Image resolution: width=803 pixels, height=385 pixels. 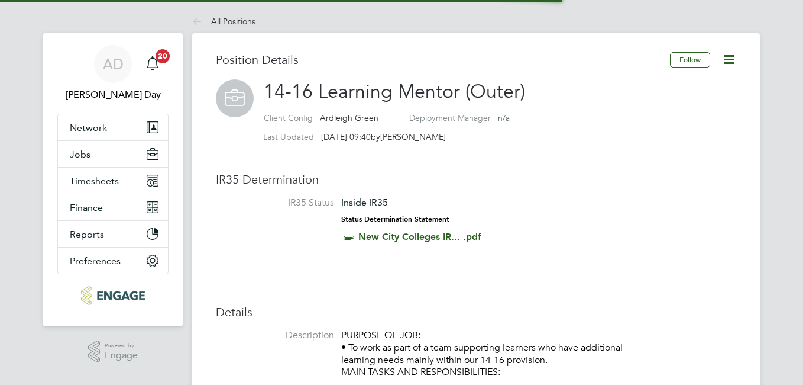 What do you see at coordinates (288, 118) in the screenshot?
I see `label: Client Config` at bounding box center [288, 118].